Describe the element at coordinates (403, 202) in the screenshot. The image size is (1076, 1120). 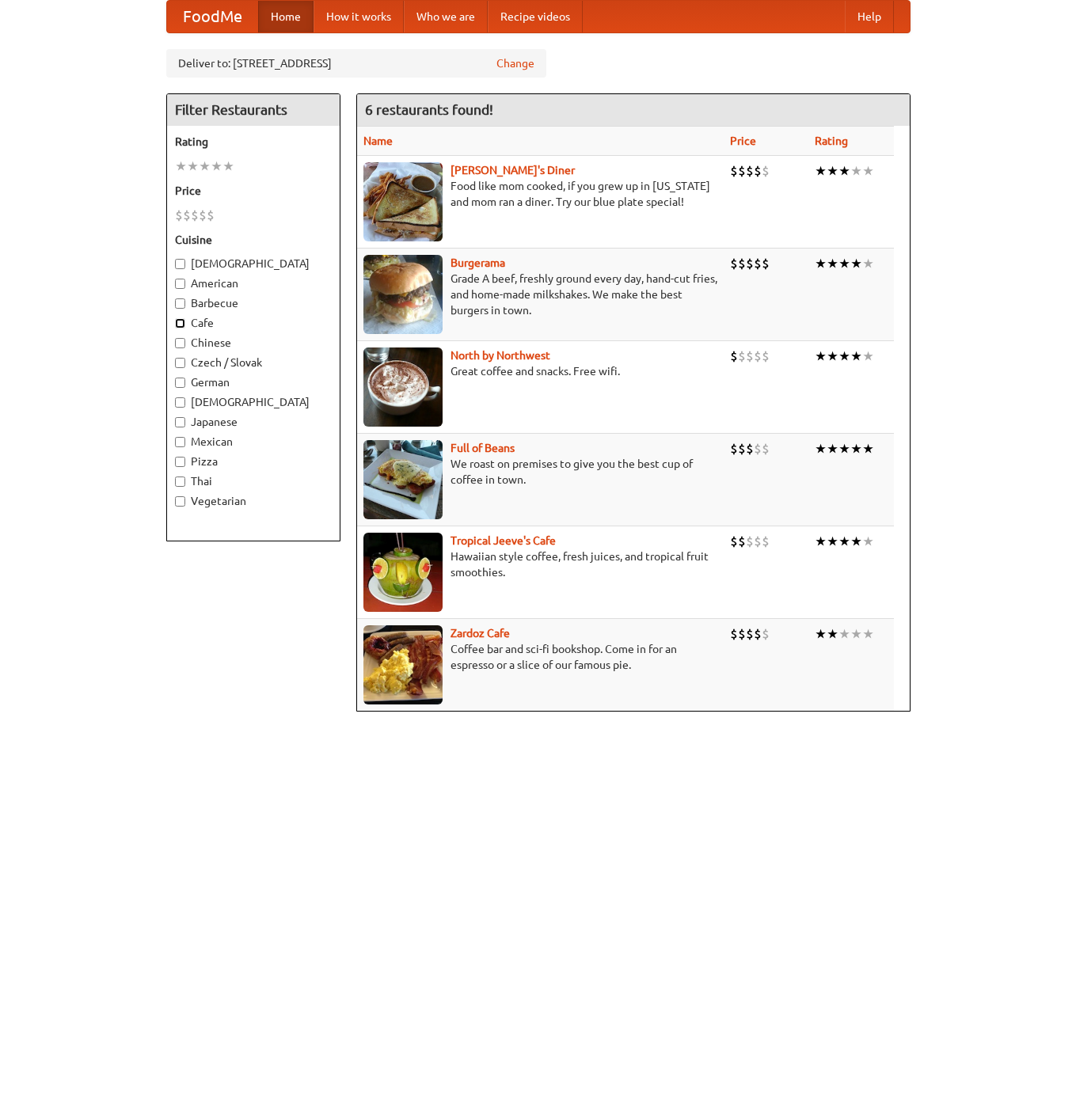
I see `img: sallys.jpg` at that location.